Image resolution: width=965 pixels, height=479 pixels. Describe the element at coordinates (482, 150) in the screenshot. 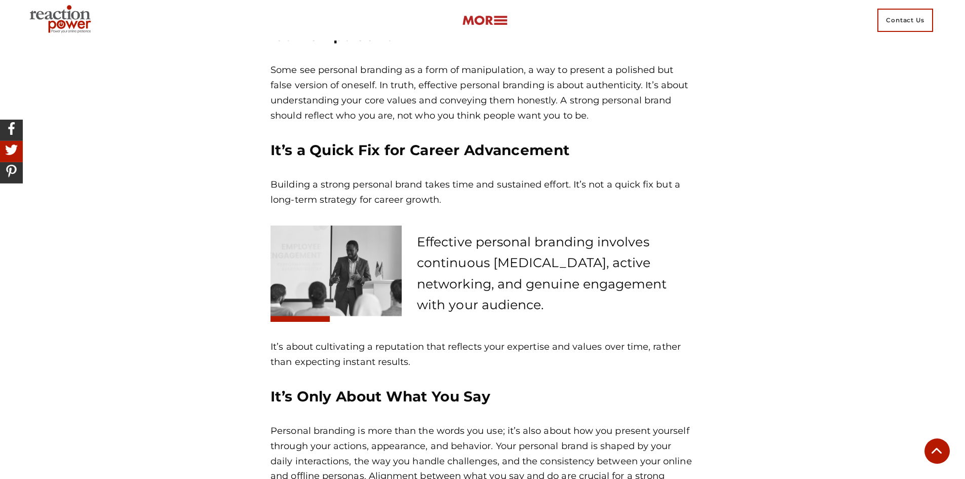

I see `h3: It’s a Quick Fix for Career Advancement` at that location.